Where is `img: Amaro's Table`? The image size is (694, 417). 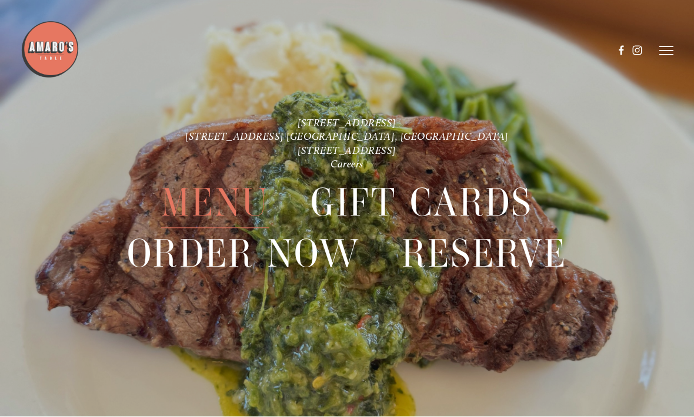
img: Amaro's Table is located at coordinates (50, 50).